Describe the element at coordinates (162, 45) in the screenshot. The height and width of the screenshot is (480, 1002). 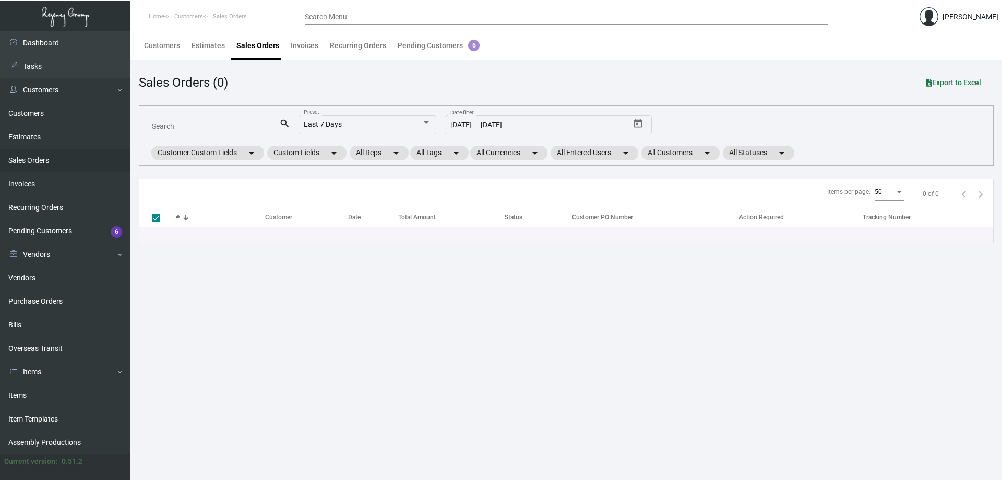
I see `div: Customers` at that location.